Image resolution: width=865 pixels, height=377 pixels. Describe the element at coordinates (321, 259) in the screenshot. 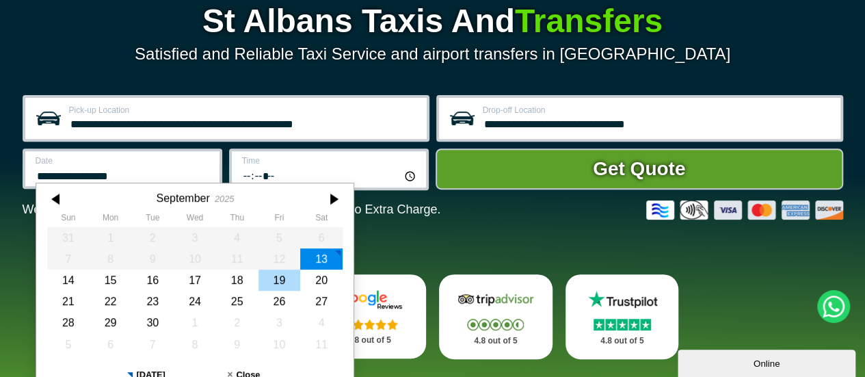

I see `div: 13 September 2025` at that location.